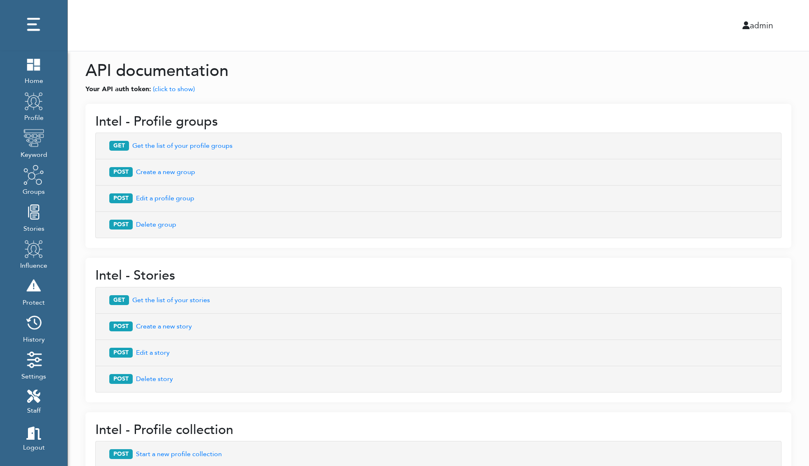  I want to click on h2: Intel - Stories, so click(438, 276).